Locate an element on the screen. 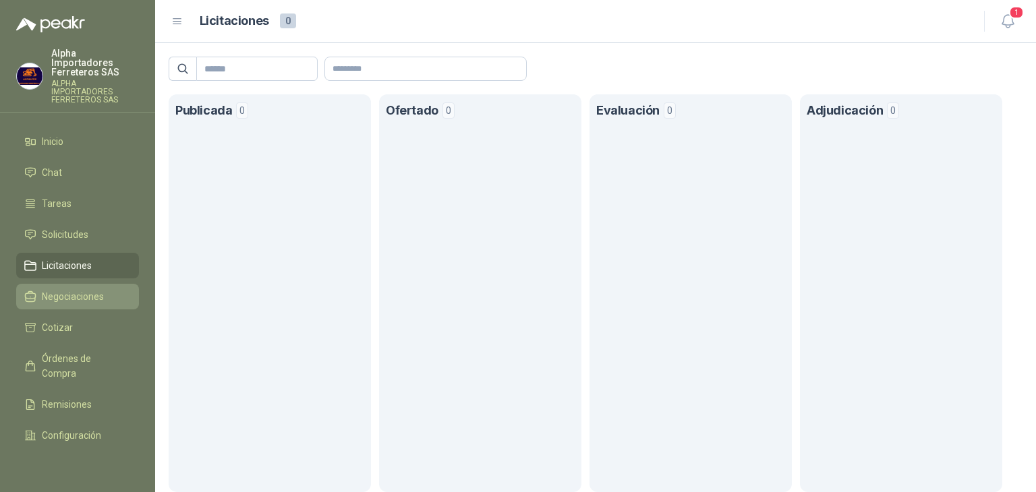 Image resolution: width=1036 pixels, height=492 pixels. a: Órdenes de Compra is located at coordinates (78, 366).